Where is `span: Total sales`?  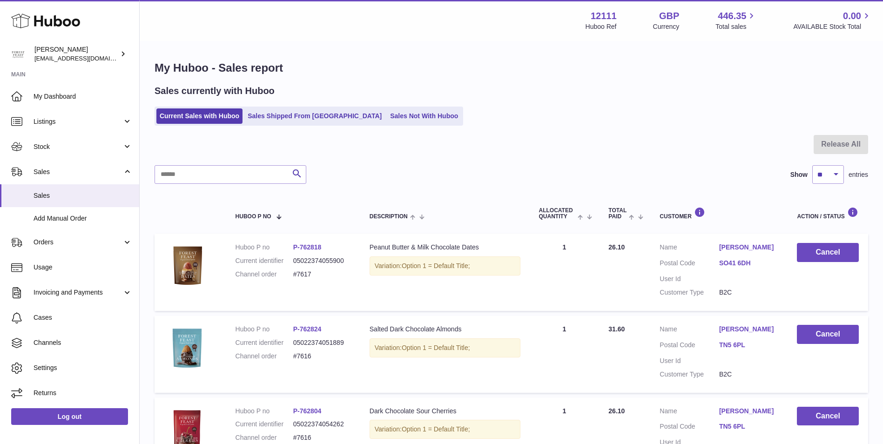
span: Total sales is located at coordinates (736, 27).